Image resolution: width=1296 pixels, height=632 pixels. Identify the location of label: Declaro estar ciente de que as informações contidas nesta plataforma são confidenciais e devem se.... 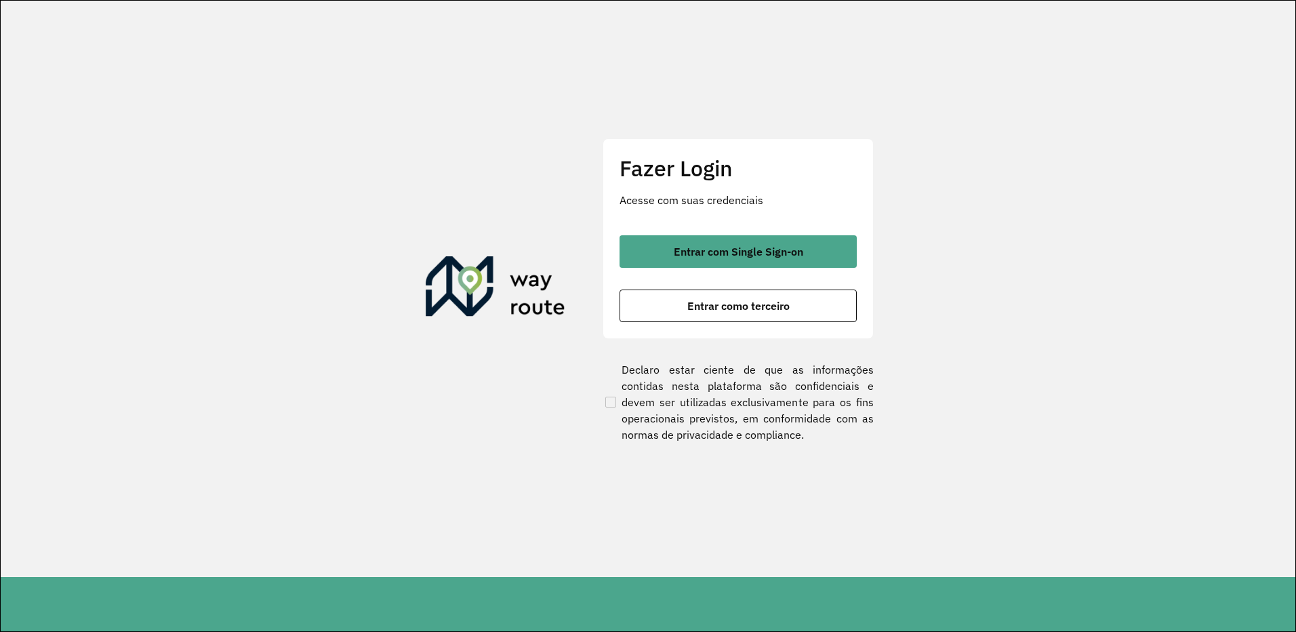
(738, 402).